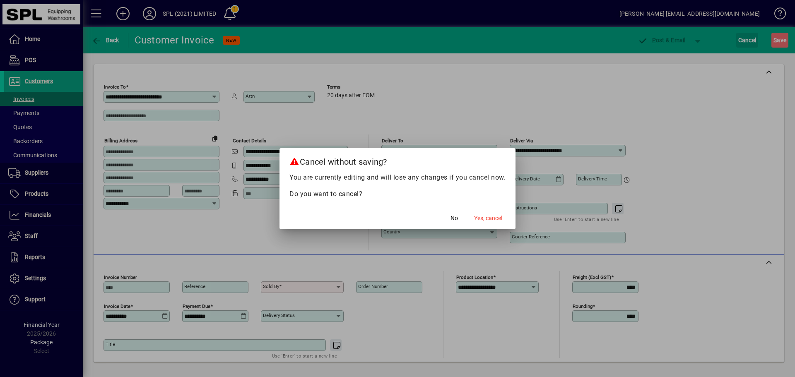 The height and width of the screenshot is (377, 795). Describe the element at coordinates (398, 178) in the screenshot. I see `p: You are currently editing and will lose any changes if you cancel now.` at that location.